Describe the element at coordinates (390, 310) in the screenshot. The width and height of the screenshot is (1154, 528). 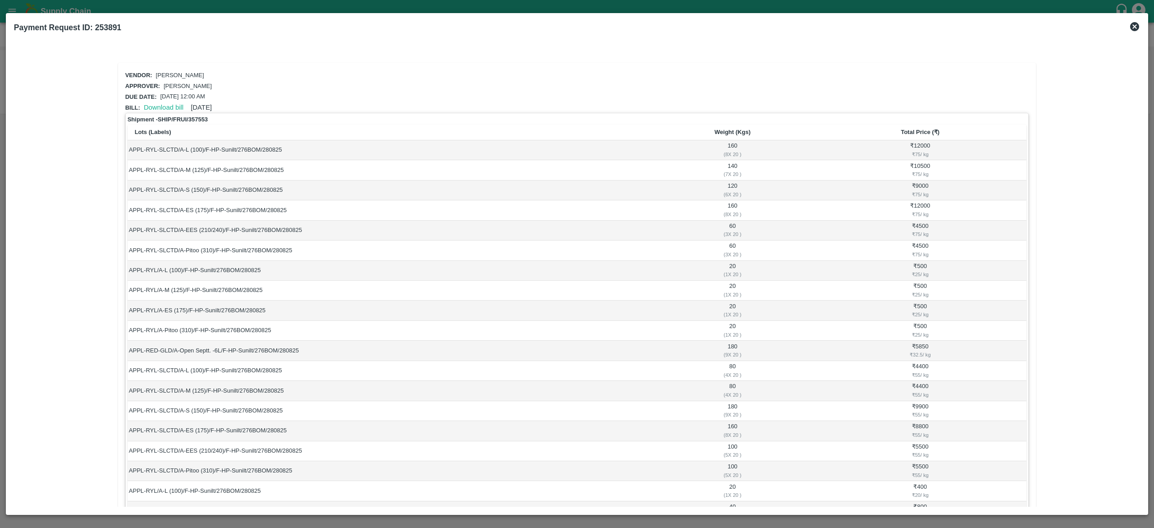
I see `td: APPL-RYL/A-ES (175)/F-HP-Sunilt/276BOM/280825` at that location.